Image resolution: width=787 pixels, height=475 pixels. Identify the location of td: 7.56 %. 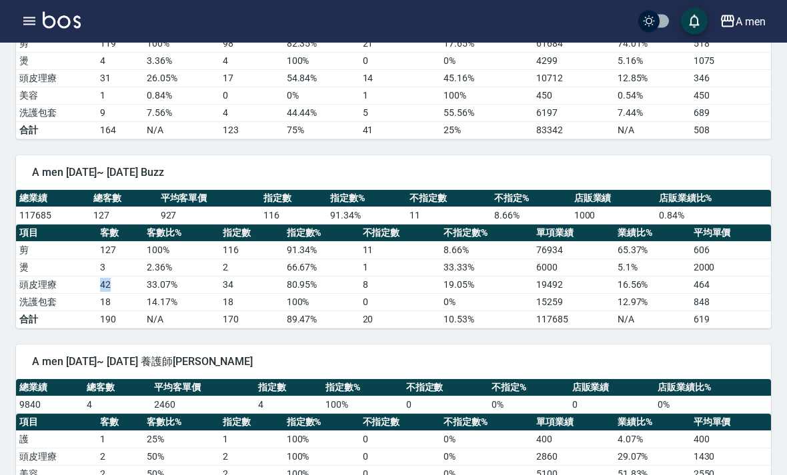
(181, 113).